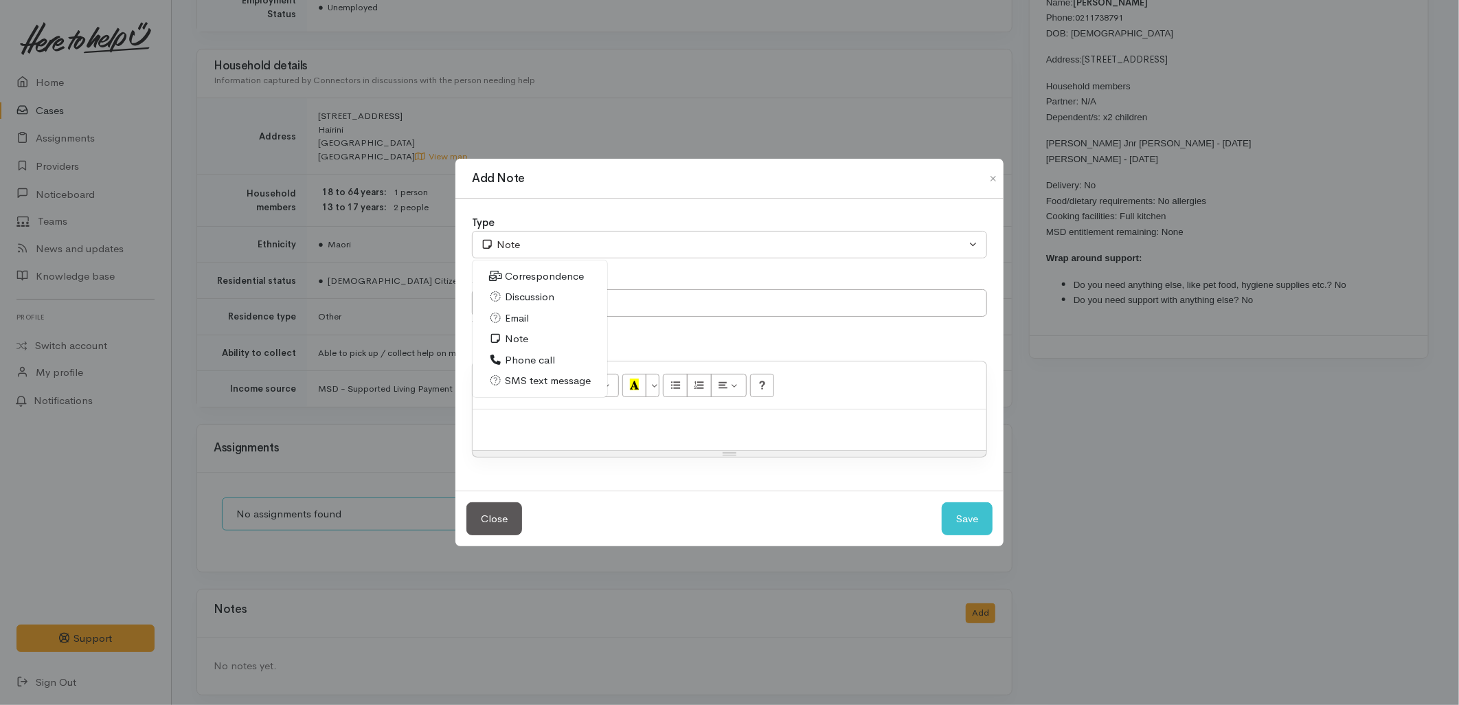 The width and height of the screenshot is (1459, 705). What do you see at coordinates (635, 385) in the screenshot?
I see `button: Recent Color` at bounding box center [635, 385].